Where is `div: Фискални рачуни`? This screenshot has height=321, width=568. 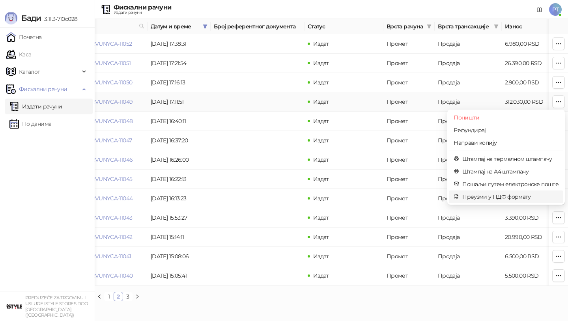 div: Фискални рачуни is located at coordinates (142, 7).